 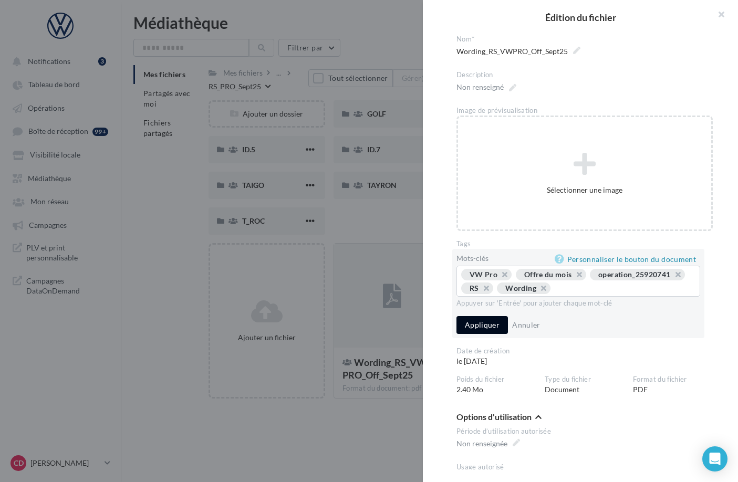 What do you see at coordinates (494, 417) in the screenshot?
I see `span: Options d'utilisation` at bounding box center [494, 417].